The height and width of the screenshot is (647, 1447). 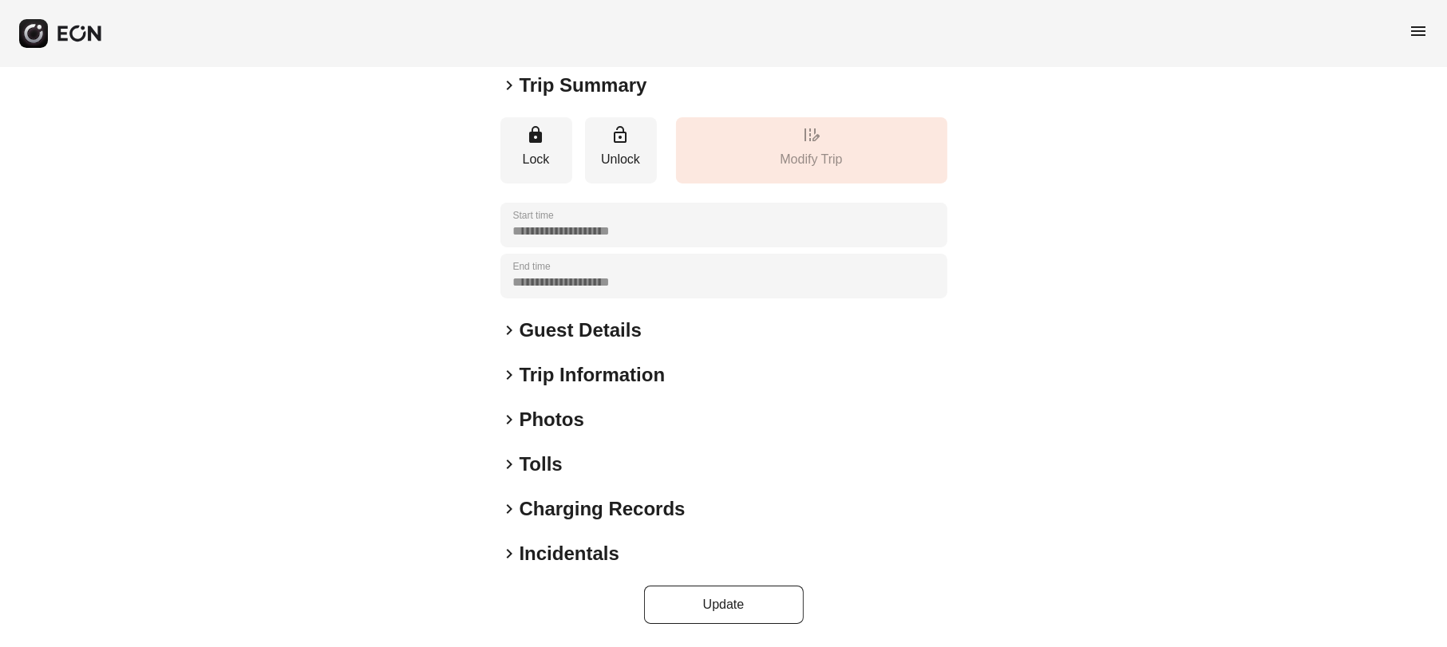 What do you see at coordinates (724, 605) in the screenshot?
I see `button: Update` at bounding box center [724, 605].